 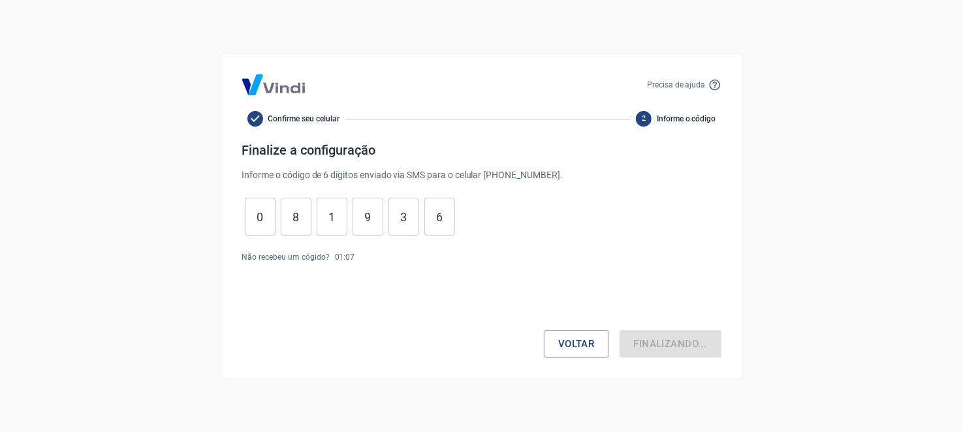 I want to click on span: Confirme seu celular, so click(x=303, y=119).